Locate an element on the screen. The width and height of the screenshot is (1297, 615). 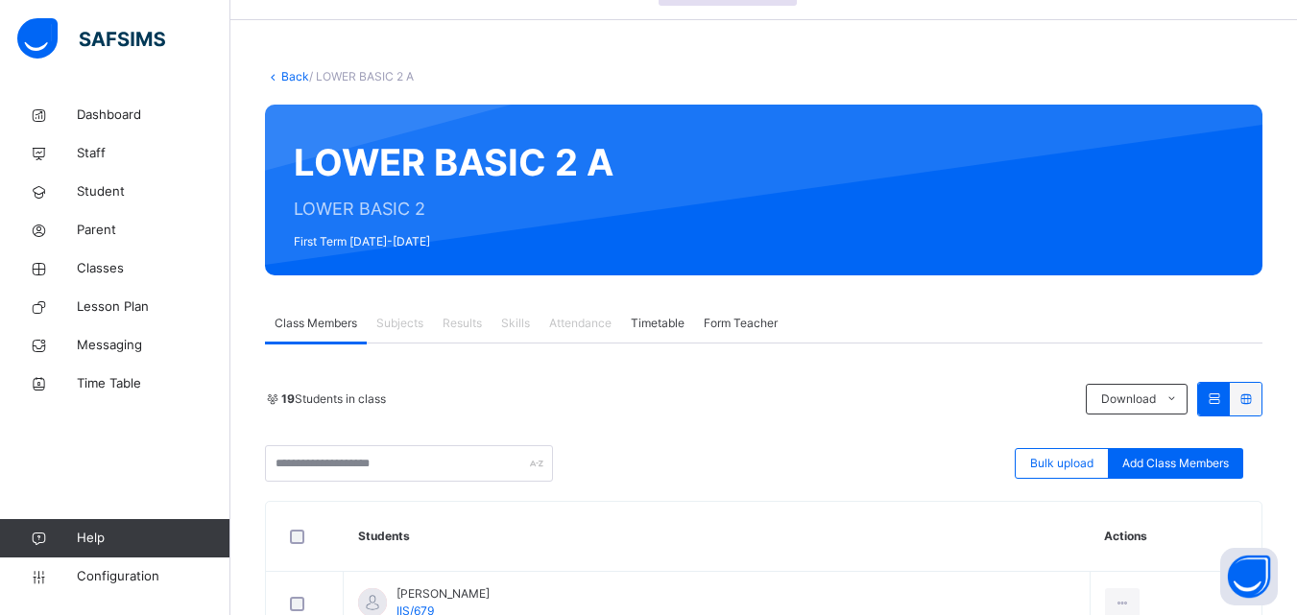
span: Class Members is located at coordinates (316, 323).